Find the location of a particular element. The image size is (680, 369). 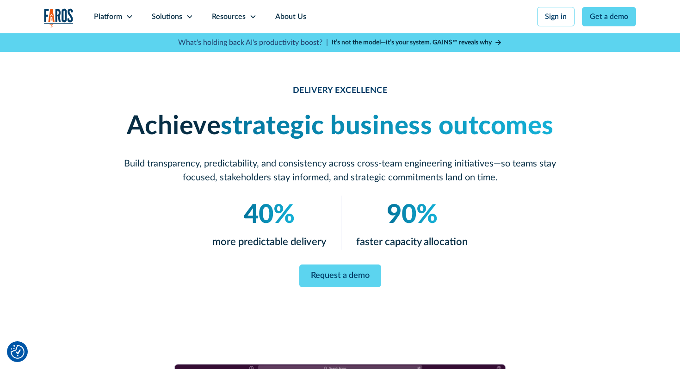

a: It’s not the model—it’s your system. GAINS™ reveals why is located at coordinates (417, 43).